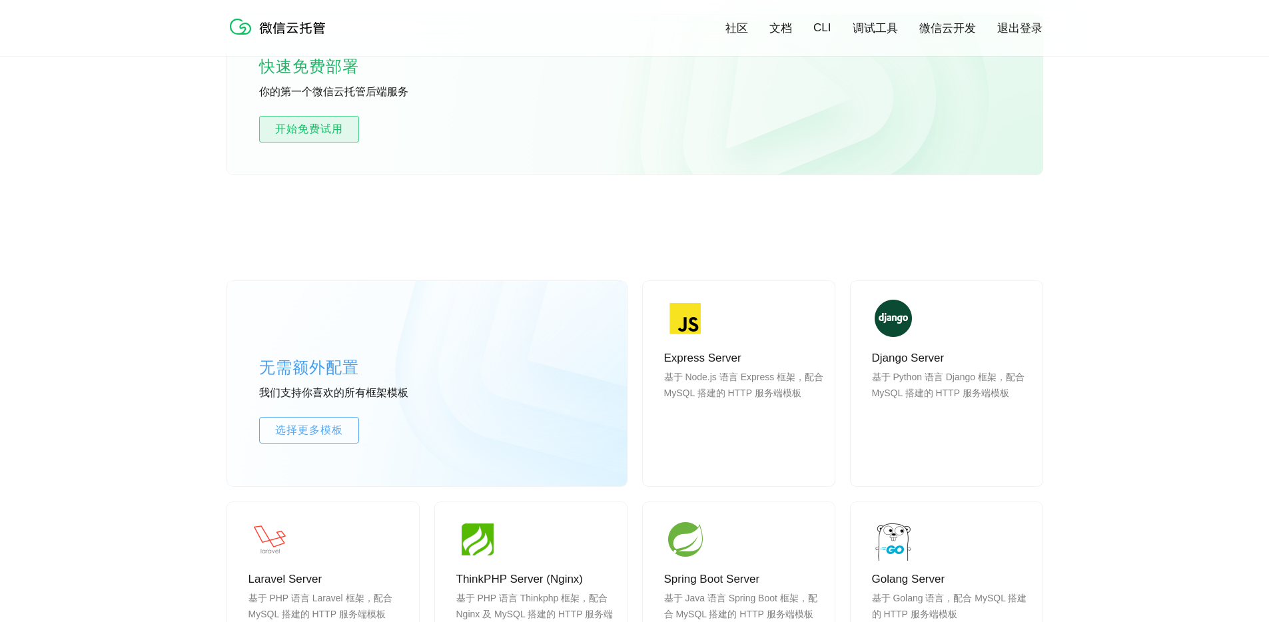  Describe the element at coordinates (326, 67) in the screenshot. I see `p: 快速免费部署` at that location.